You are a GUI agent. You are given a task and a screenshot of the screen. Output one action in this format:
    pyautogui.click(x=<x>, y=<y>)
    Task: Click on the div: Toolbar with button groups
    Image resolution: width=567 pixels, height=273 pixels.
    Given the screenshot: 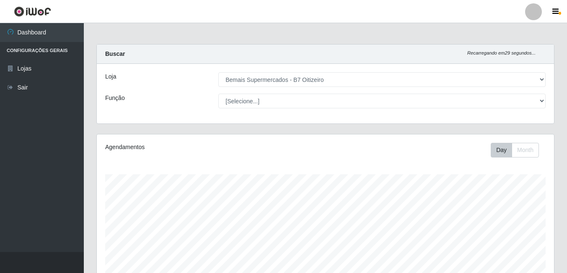 What is the action you would take?
    pyautogui.click(x=518, y=150)
    